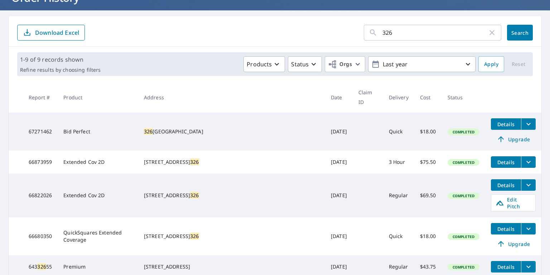 This screenshot has width=550, height=275. What do you see at coordinates (40, 162) in the screenshot?
I see `td: 66873959` at bounding box center [40, 162].